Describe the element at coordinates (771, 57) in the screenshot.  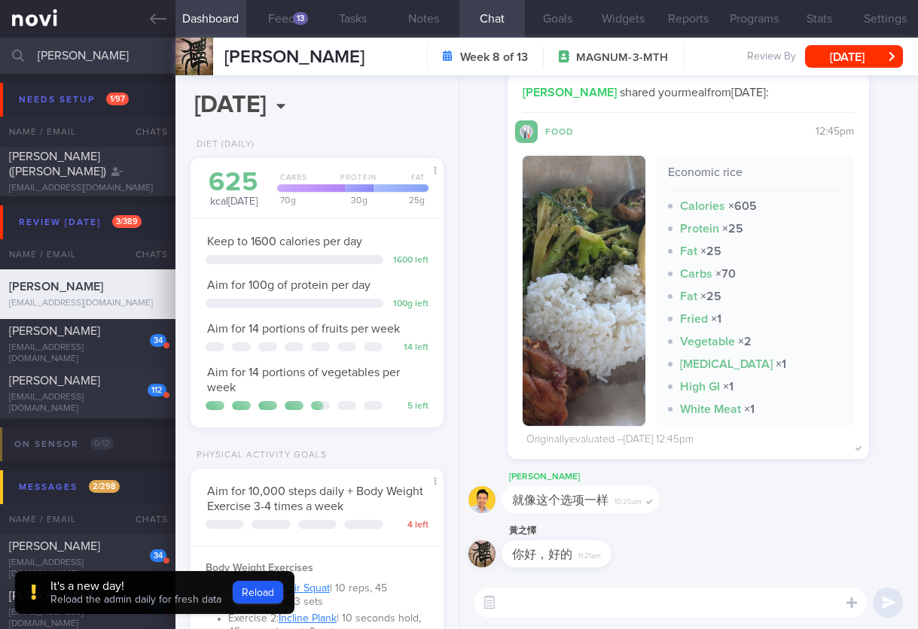
I see `span: Review By` at that location.